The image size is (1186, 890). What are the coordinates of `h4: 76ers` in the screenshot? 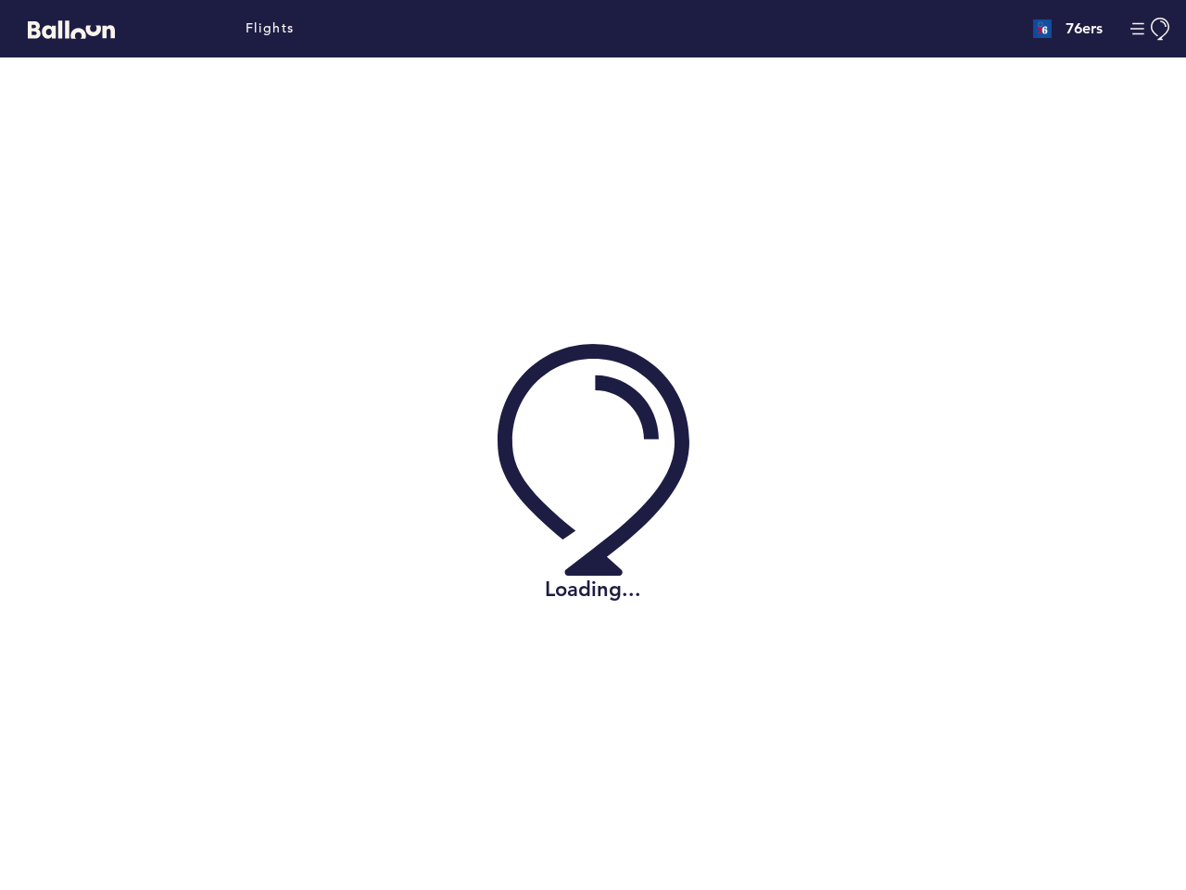 It's located at (1084, 29).